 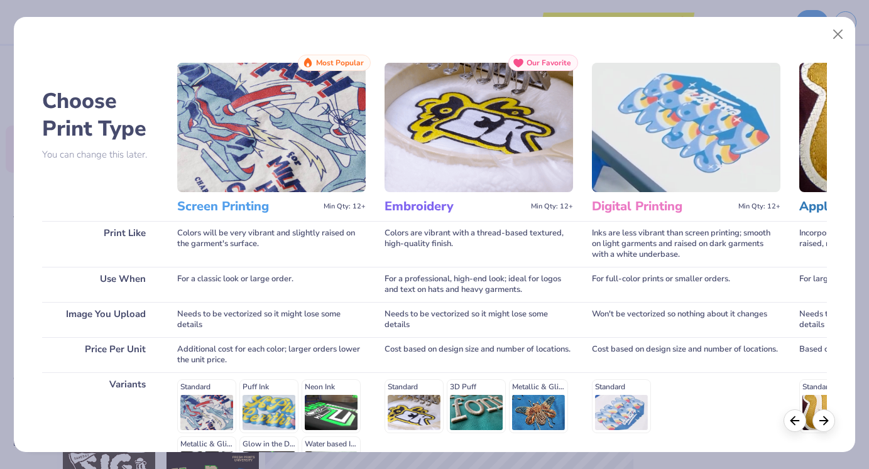 What do you see at coordinates (479, 285) in the screenshot?
I see `div: For a professional, high-end look; ideal for logos and text on hats and heavy garments.` at bounding box center [479, 285].